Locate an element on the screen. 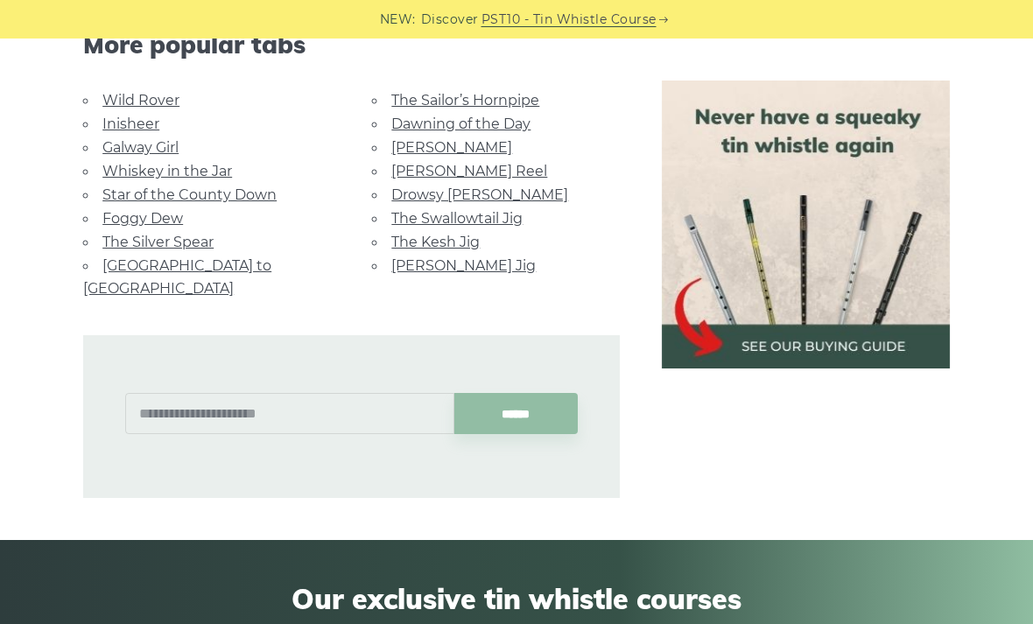  a: Dawning of the Day is located at coordinates (460, 123).